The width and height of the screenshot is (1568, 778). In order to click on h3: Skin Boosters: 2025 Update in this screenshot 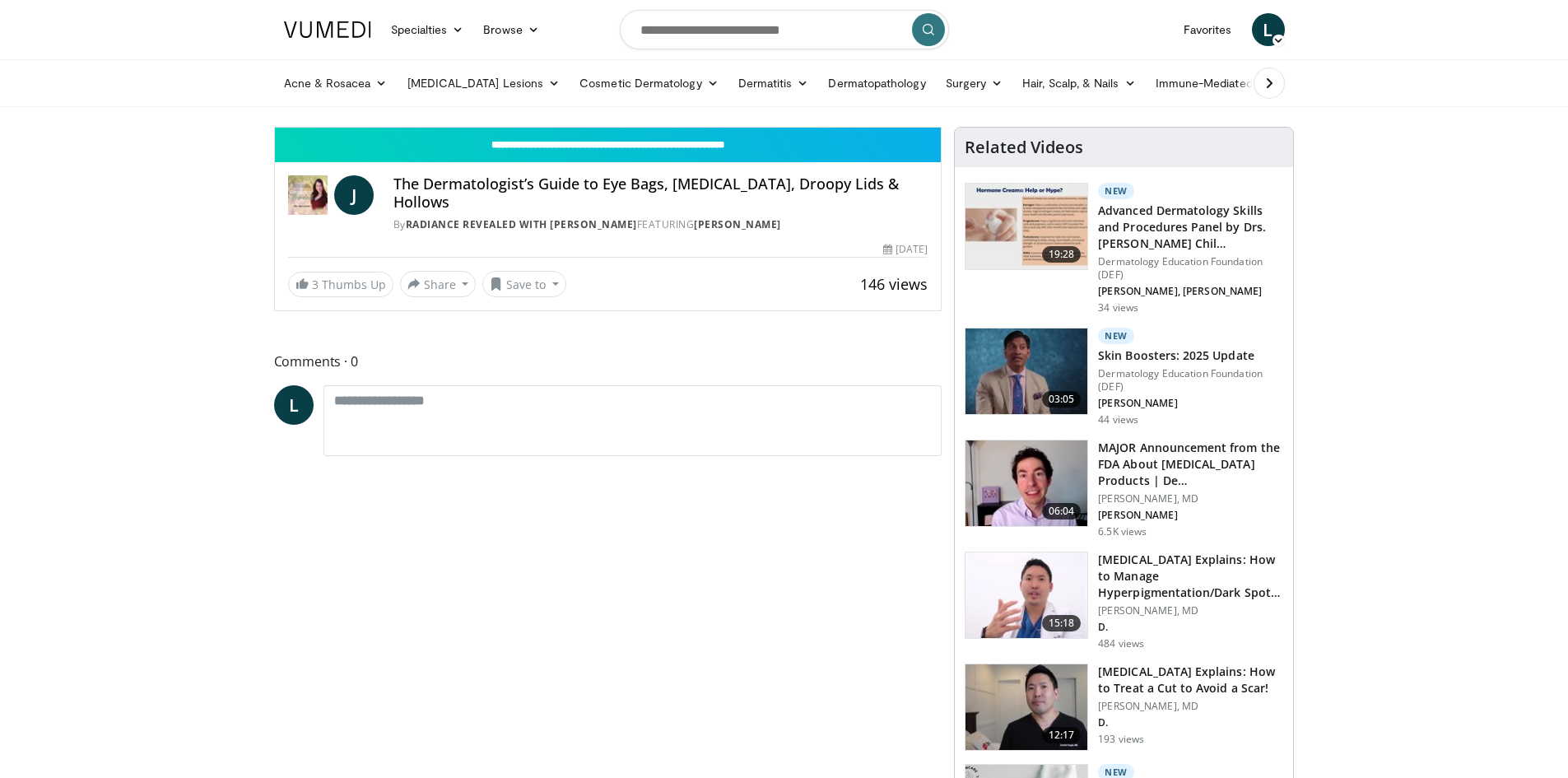, I will do `click(1190, 356)`.